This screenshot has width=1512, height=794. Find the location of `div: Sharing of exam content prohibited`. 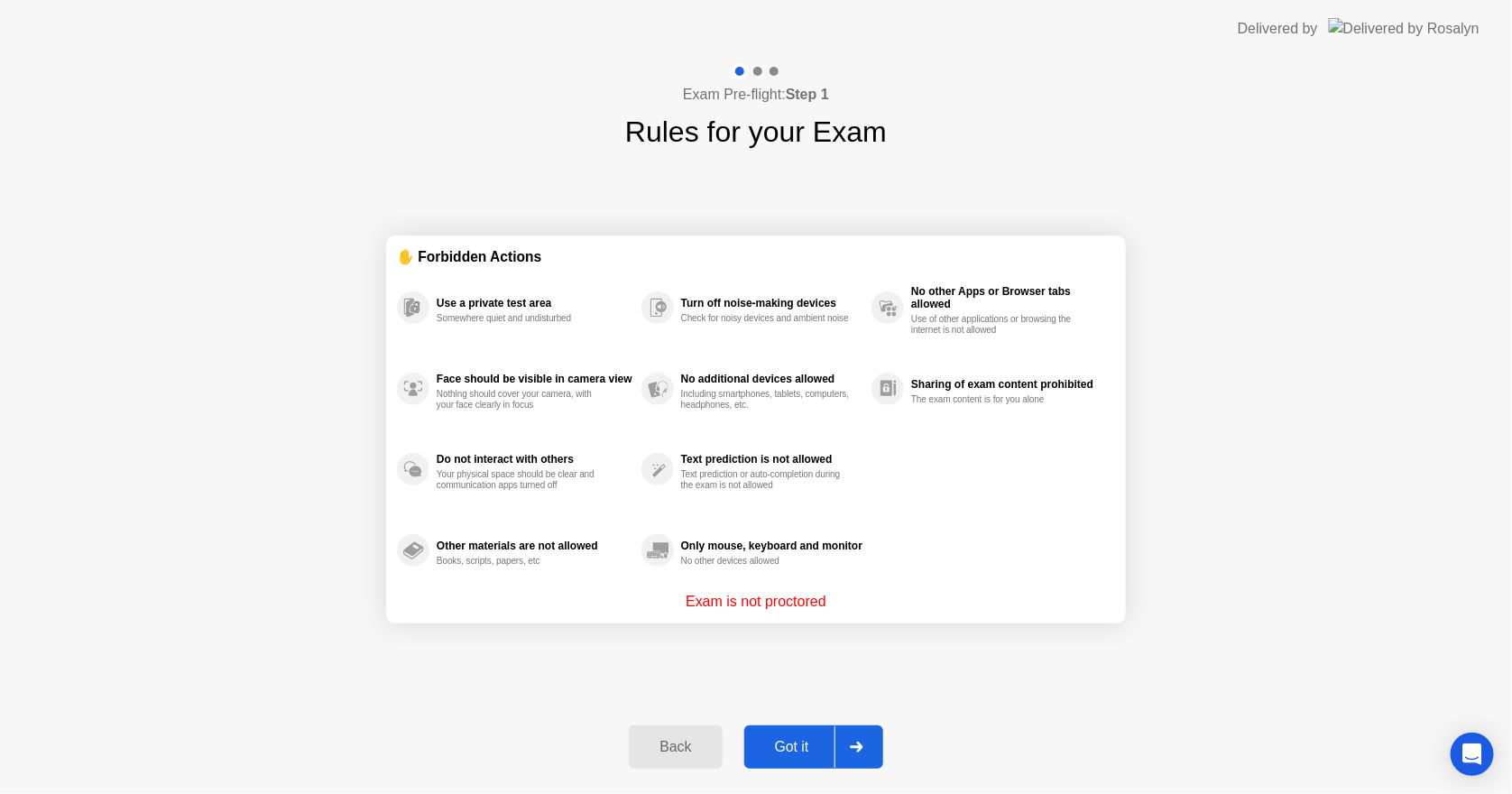

div: Sharing of exam content prohibited is located at coordinates (1009, 384).